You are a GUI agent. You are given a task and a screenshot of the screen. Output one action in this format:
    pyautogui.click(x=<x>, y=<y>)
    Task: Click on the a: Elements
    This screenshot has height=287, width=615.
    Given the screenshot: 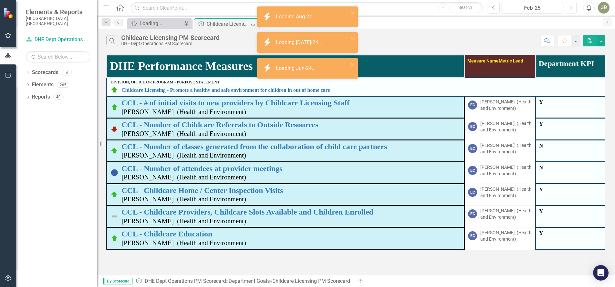 What is the action you would take?
    pyautogui.click(x=43, y=85)
    